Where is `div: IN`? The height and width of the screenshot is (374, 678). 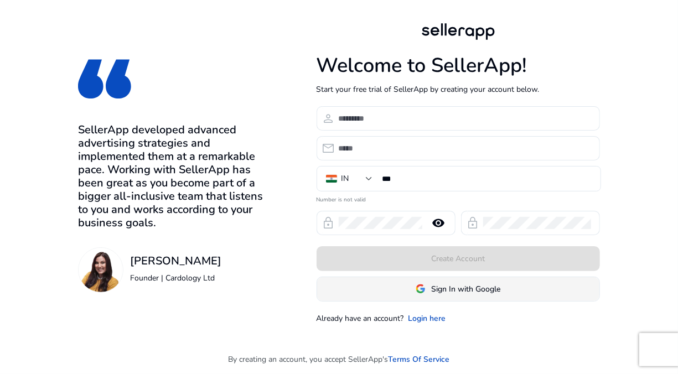
div: IN is located at coordinates (346, 179).